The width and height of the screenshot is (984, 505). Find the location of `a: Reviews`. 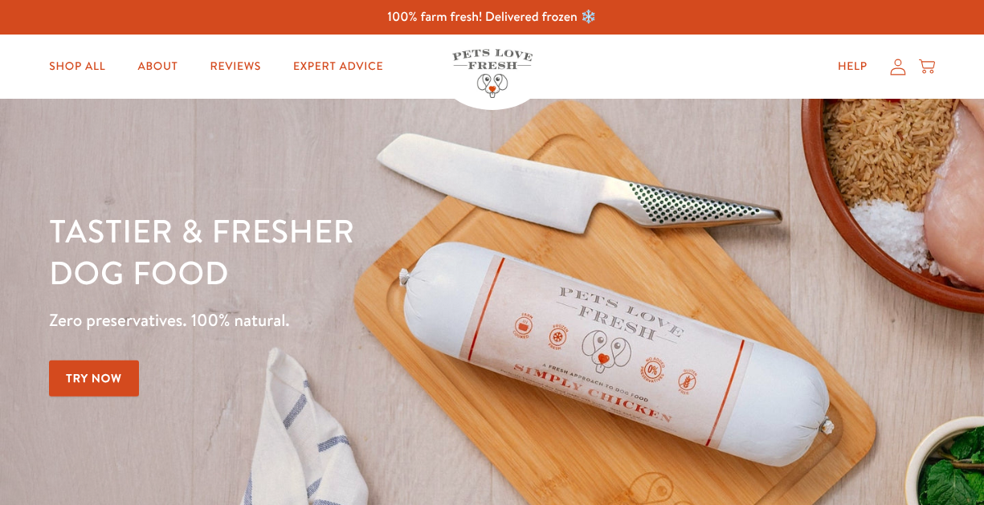

a: Reviews is located at coordinates (235, 67).